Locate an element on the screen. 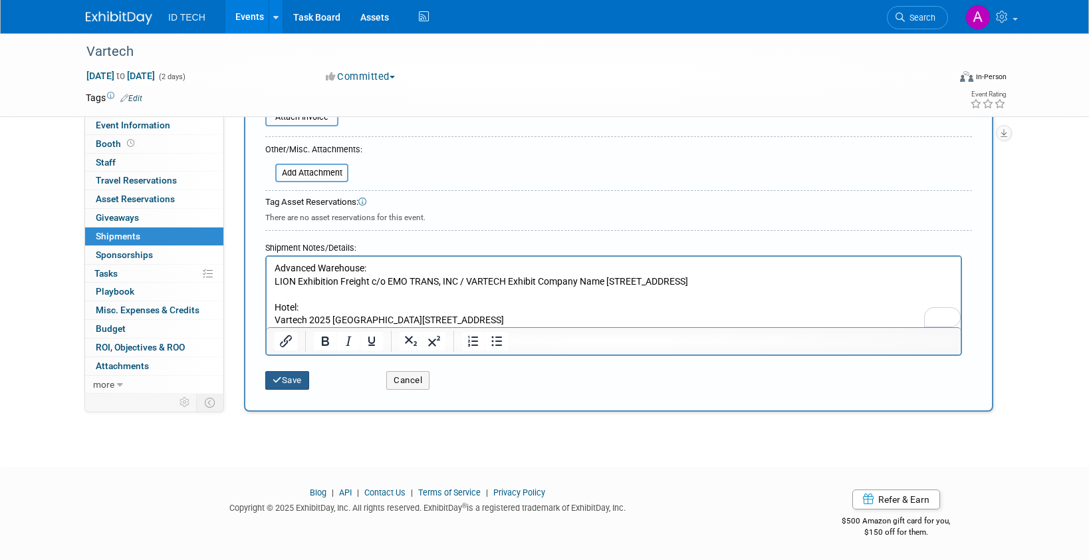  button: Numbered list is located at coordinates (473, 341).